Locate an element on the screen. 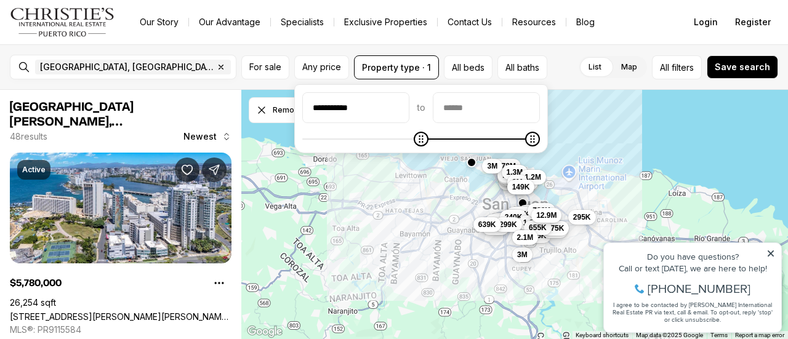  span: 639K is located at coordinates (487, 225).